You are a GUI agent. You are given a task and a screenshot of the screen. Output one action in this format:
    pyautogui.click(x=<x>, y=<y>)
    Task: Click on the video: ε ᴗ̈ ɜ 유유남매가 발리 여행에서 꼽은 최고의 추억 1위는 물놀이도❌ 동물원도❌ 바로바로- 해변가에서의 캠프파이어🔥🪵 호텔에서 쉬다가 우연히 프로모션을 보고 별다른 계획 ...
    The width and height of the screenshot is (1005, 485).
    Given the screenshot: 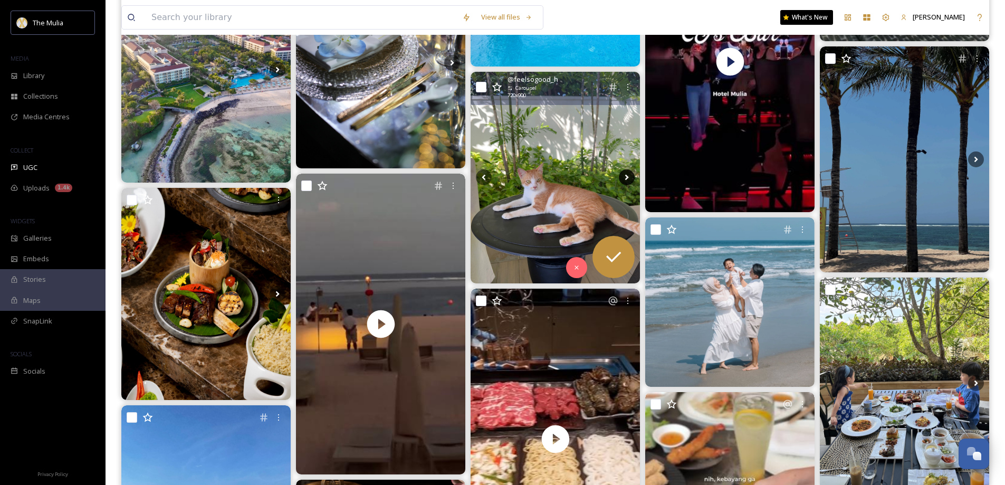 What is the action you would take?
    pyautogui.click(x=380, y=324)
    